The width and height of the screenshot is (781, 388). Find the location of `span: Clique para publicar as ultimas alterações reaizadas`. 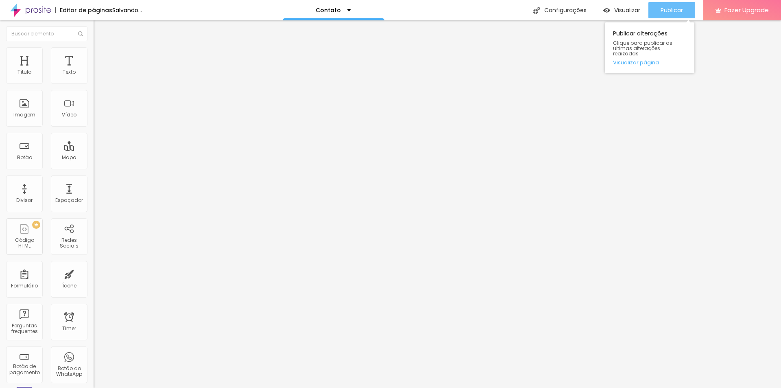

span: Clique para publicar as ultimas alterações reaizadas is located at coordinates (650, 48).